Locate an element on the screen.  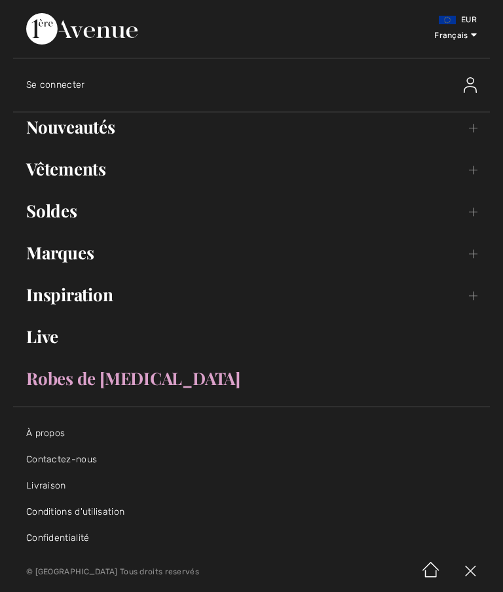
img: X is located at coordinates (470, 572).